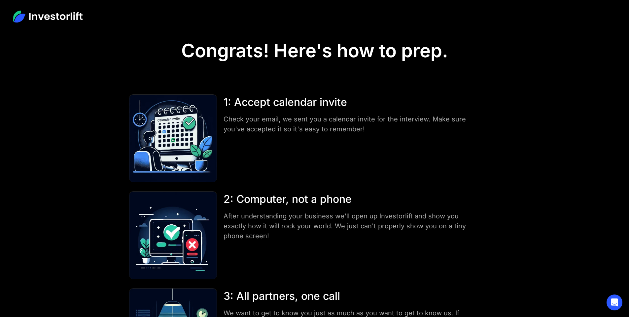 This screenshot has width=629, height=317. What do you see at coordinates (348, 199) in the screenshot?
I see `div: 2: Computer, not a phone` at bounding box center [348, 199].